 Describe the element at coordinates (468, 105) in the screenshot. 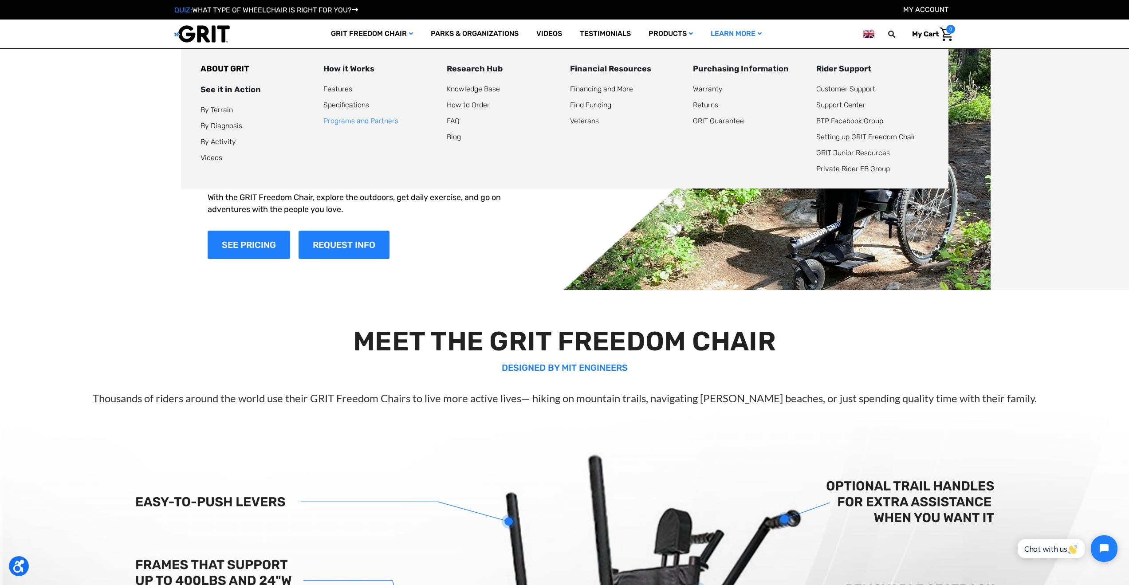

I see `a: How to Order` at that location.